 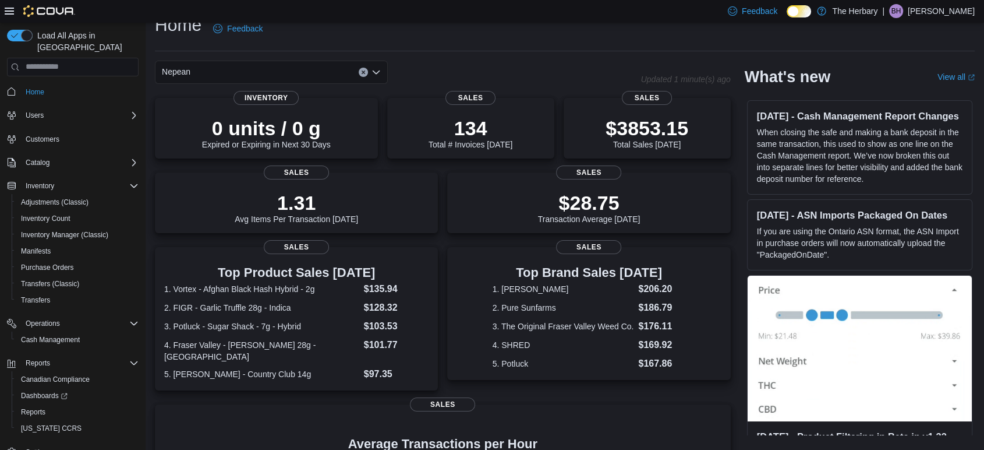 What do you see at coordinates (296, 203) in the screenshot?
I see `p: 1.31` at bounding box center [296, 203].